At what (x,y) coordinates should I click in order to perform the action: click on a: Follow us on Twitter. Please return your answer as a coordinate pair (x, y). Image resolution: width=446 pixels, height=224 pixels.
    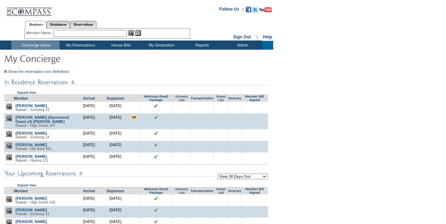
    Looking at the image, I should click on (255, 11).